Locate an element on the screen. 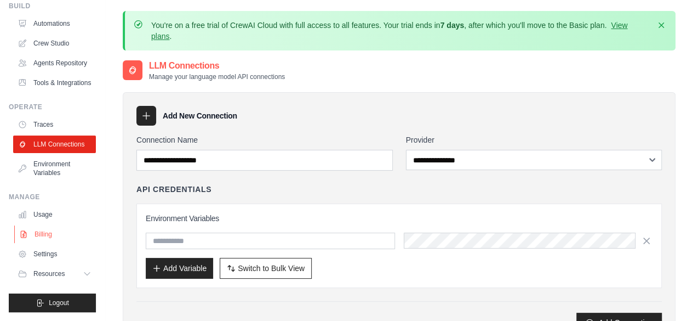 This screenshot has height=321, width=693. a: LLM Connections is located at coordinates (54, 144).